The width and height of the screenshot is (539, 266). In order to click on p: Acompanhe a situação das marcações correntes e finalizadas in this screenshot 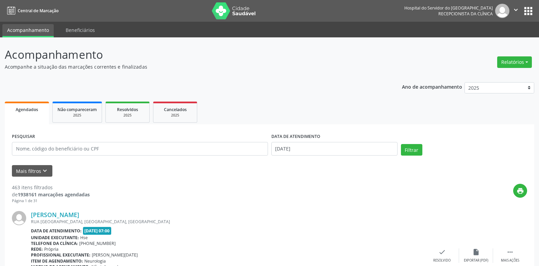, I will do `click(190, 67)`.